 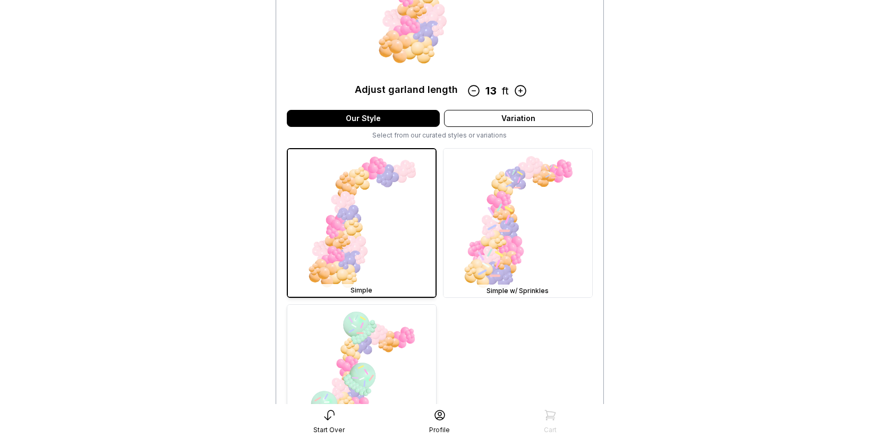 What do you see at coordinates (440, 135) in the screenshot?
I see `div: Select from our curated styles or variations` at bounding box center [440, 135].